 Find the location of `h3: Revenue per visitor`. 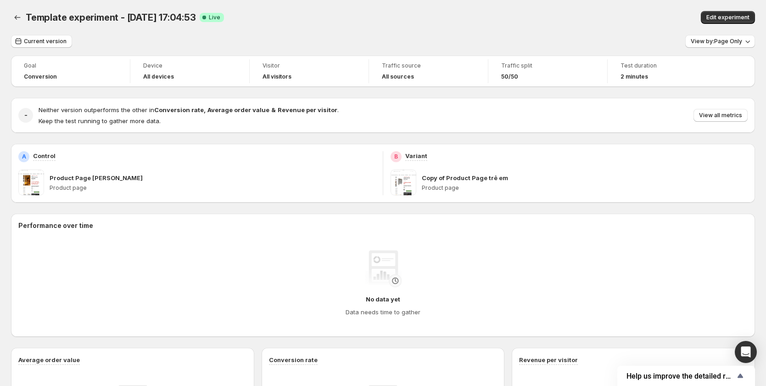

h3: Revenue per visitor is located at coordinates (549, 359).